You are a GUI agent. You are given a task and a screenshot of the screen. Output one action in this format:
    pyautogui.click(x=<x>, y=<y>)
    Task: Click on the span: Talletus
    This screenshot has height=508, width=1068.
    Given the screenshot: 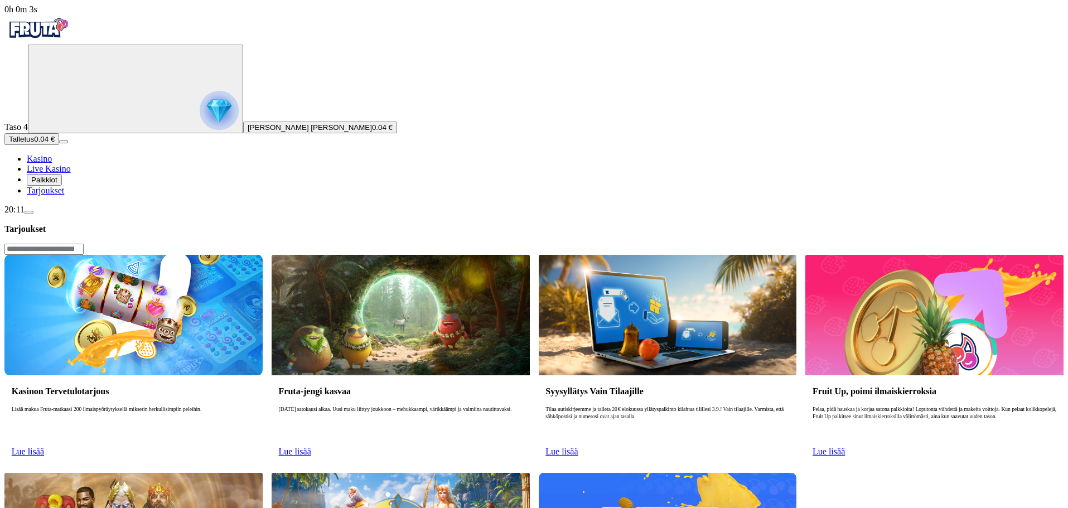 What is the action you would take?
    pyautogui.click(x=21, y=139)
    